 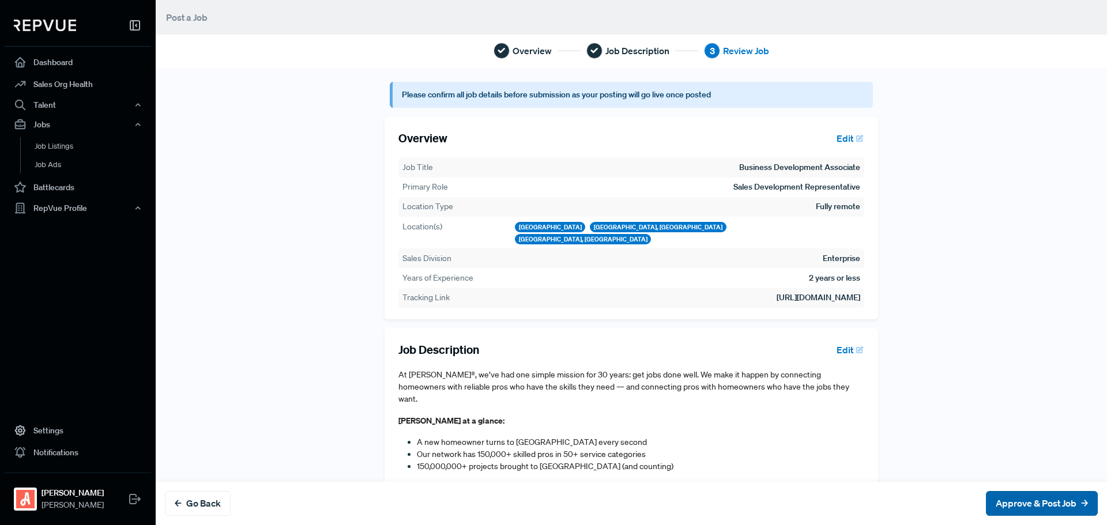 What do you see at coordinates (841, 258) in the screenshot?
I see `td: Enterprise` at bounding box center [841, 258].